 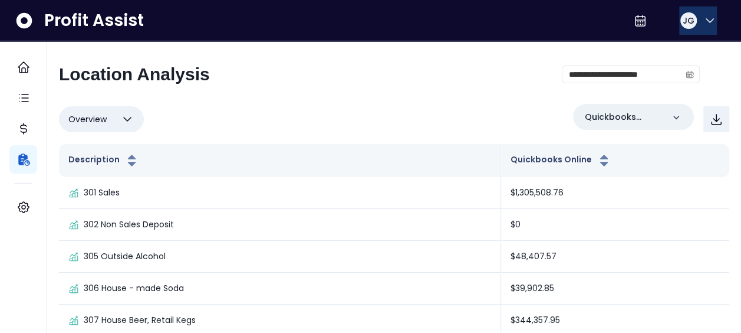 What do you see at coordinates (561, 160) in the screenshot?
I see `button: Quickbooks Online` at bounding box center [561, 160].